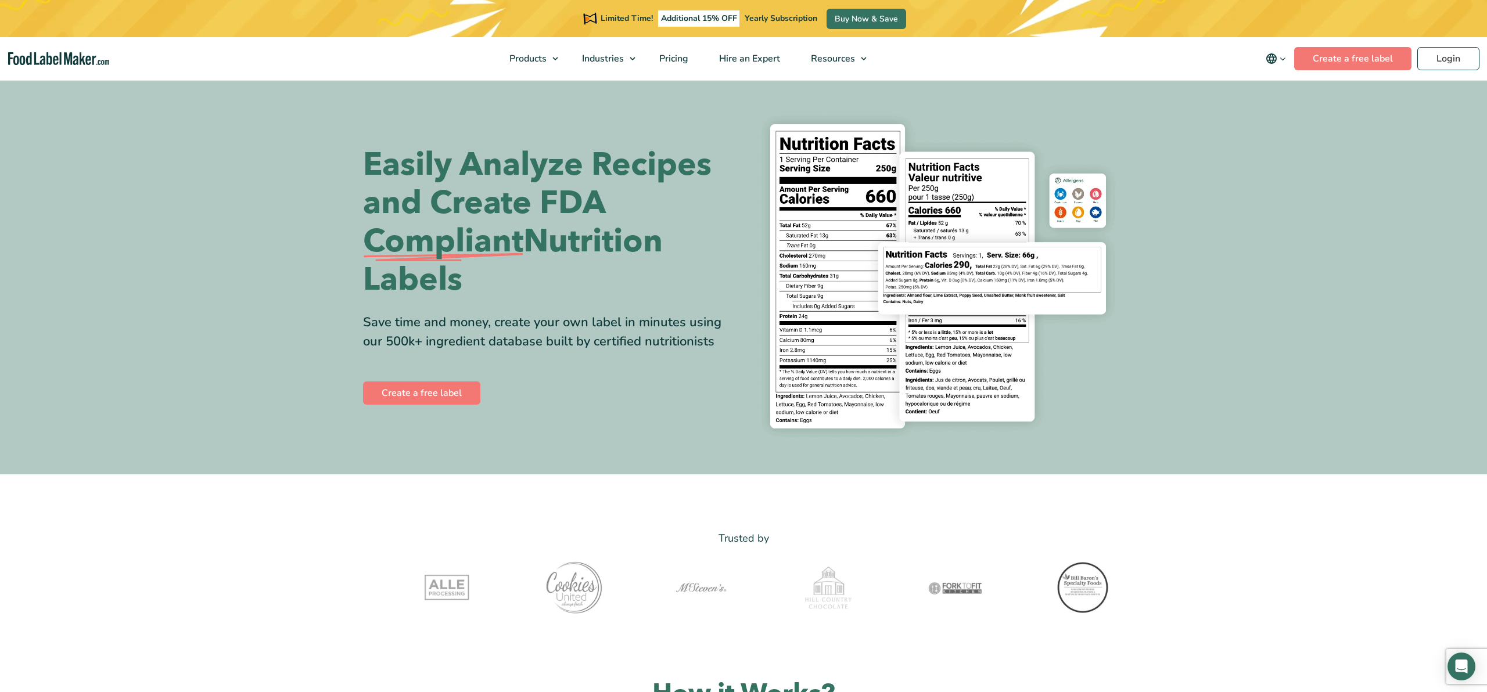 The height and width of the screenshot is (692, 1487). What do you see at coordinates (627, 18) in the screenshot?
I see `span: Limited Time!` at bounding box center [627, 18].